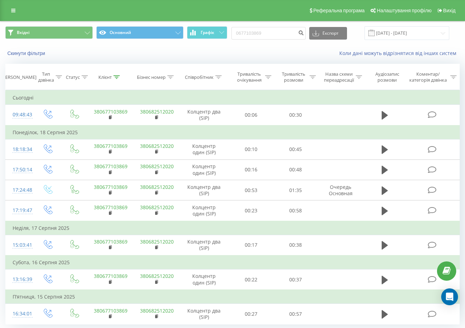  Describe the element at coordinates (20, 210) in the screenshot. I see `div: 17:19:47` at that location.